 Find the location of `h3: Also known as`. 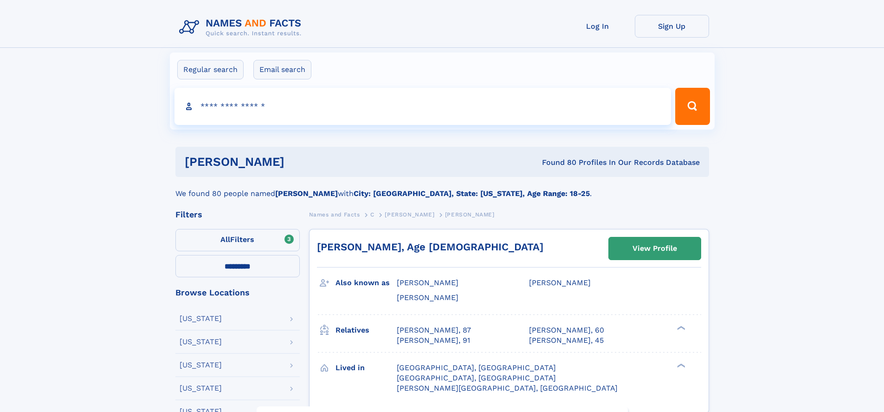

h3: Also known as is located at coordinates (366, 283).